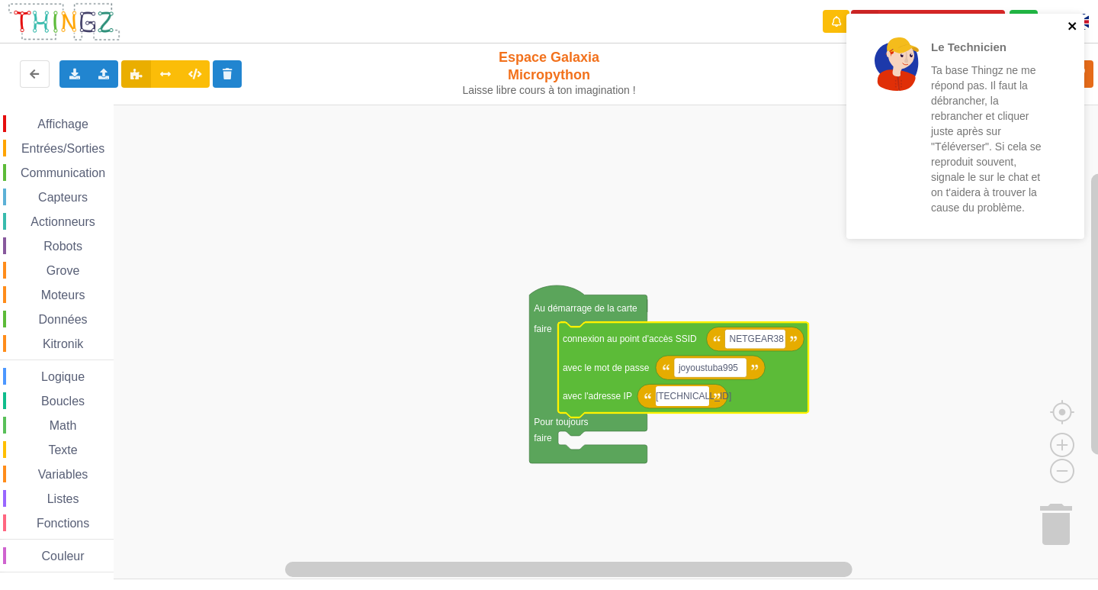  What do you see at coordinates (63, 124) in the screenshot?
I see `span: Affichage` at bounding box center [63, 124].